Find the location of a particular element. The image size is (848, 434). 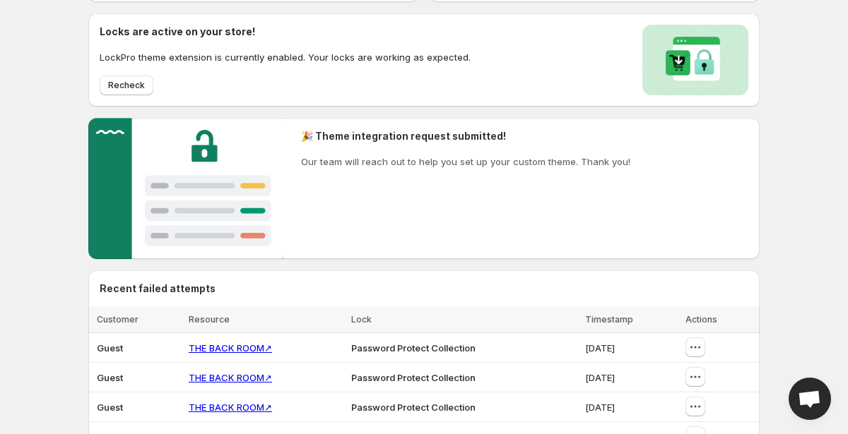

span: Resource is located at coordinates (209, 319).